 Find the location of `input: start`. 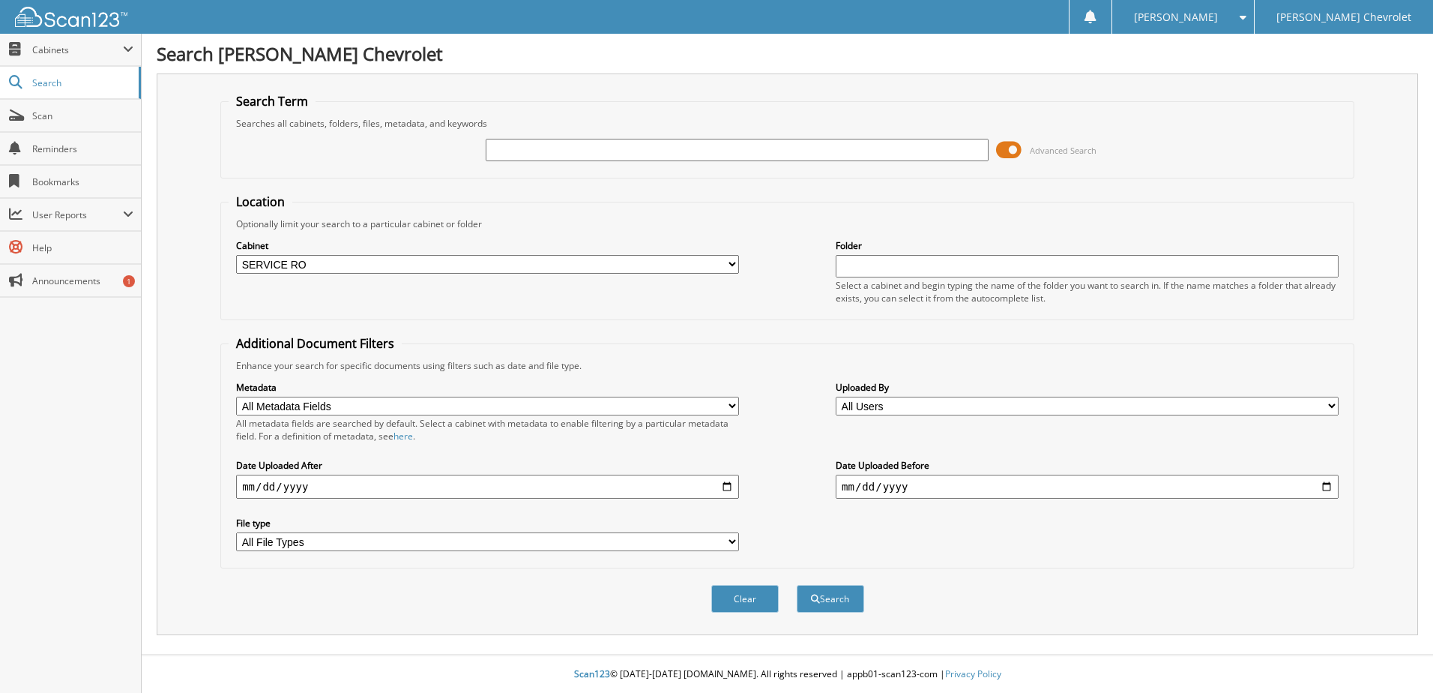

input: start is located at coordinates (487, 487).